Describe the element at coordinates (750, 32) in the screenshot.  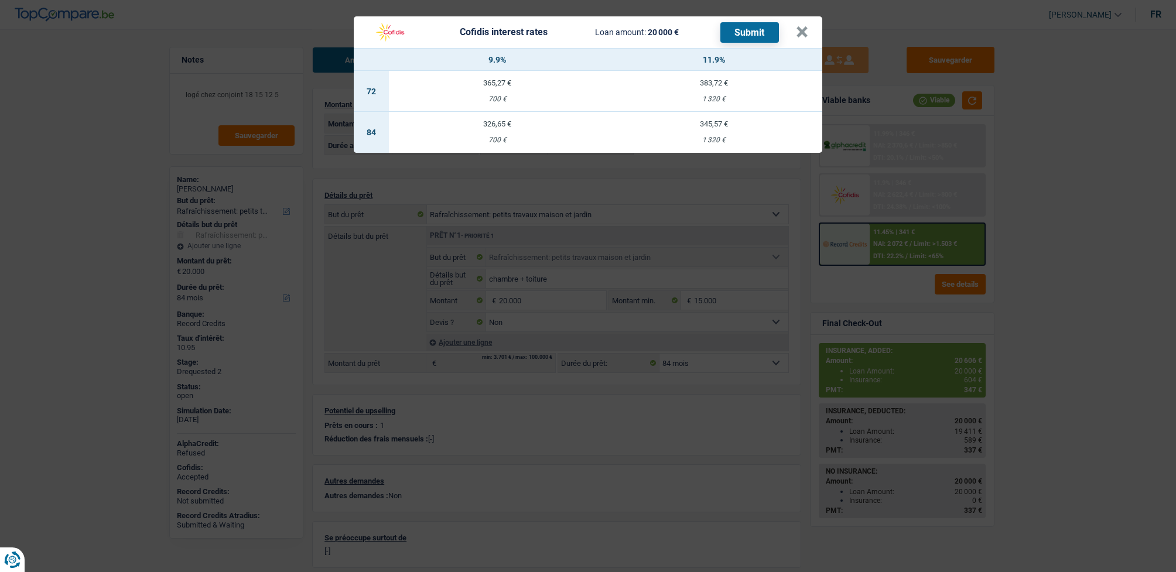
I see `button: Submit` at that location.